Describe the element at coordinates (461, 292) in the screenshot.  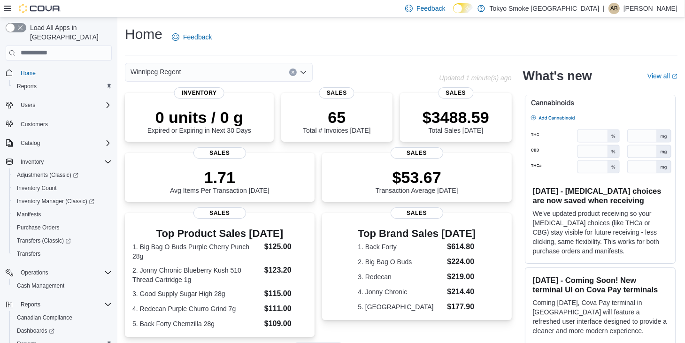
I see `dd: $214.40` at that location.